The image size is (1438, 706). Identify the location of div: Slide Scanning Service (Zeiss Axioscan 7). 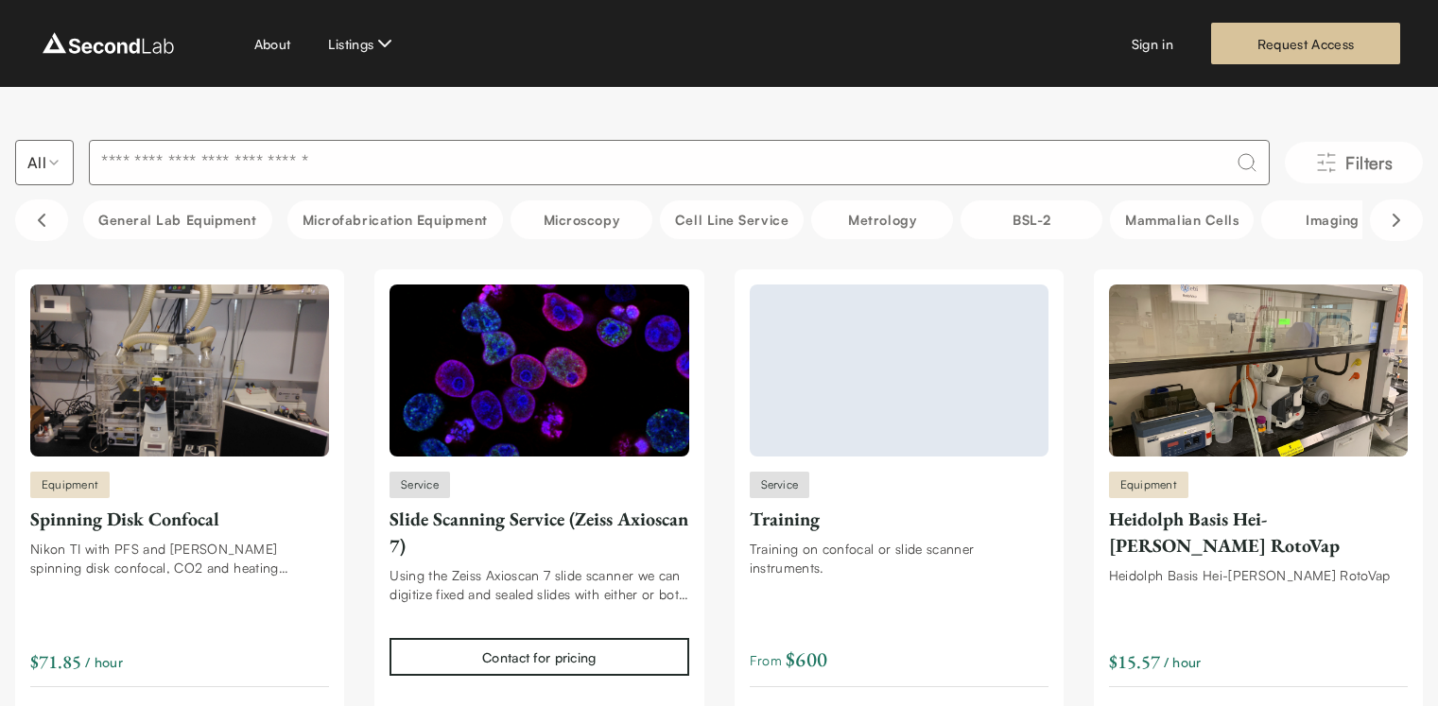
(539, 532).